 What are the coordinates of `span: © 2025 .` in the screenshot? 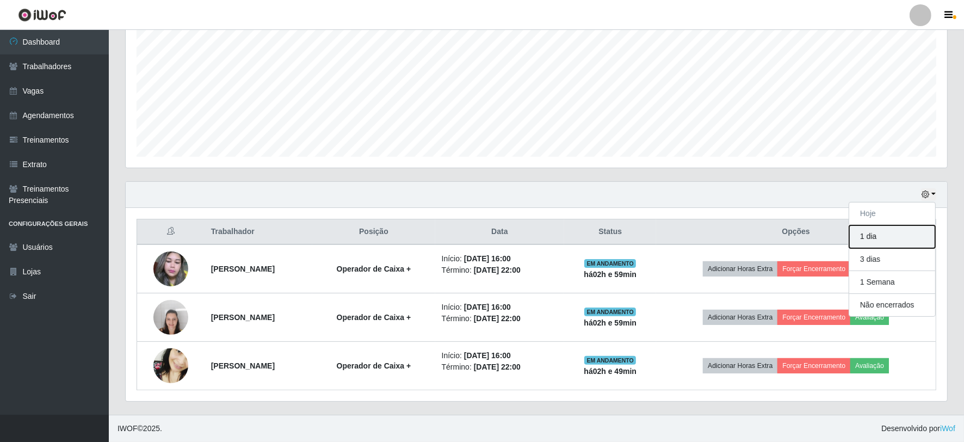 It's located at (140, 428).